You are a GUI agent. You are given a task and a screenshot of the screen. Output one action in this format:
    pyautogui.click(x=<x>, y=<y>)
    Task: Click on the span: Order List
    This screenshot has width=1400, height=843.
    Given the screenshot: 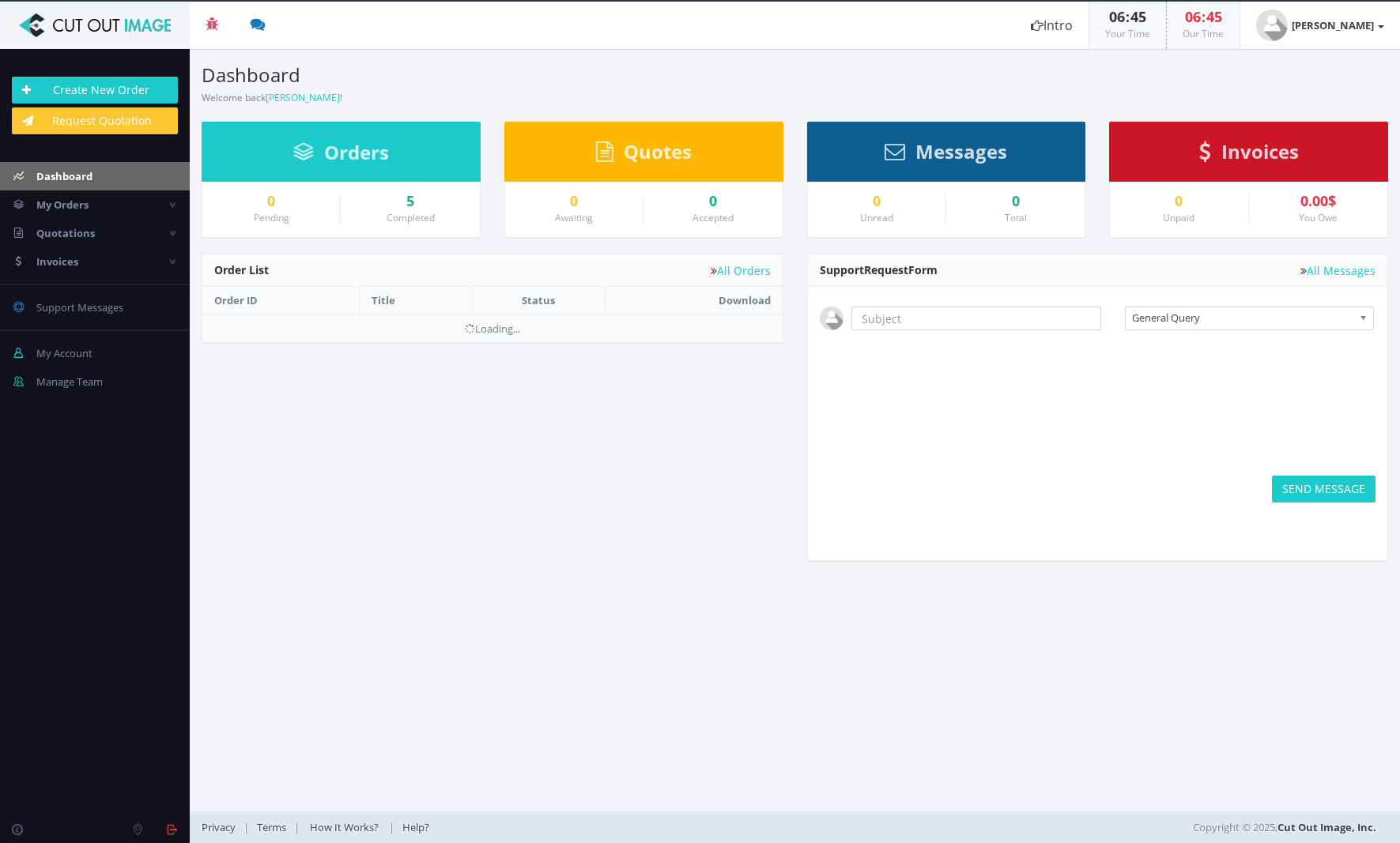 What is the action you would take?
    pyautogui.click(x=241, y=269)
    